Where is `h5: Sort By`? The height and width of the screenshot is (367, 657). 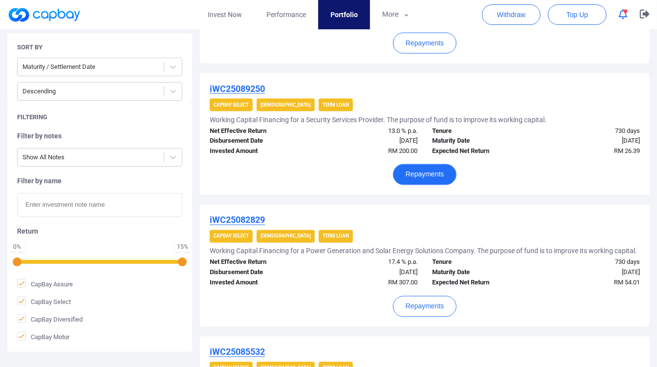
h5: Sort By is located at coordinates (30, 47).